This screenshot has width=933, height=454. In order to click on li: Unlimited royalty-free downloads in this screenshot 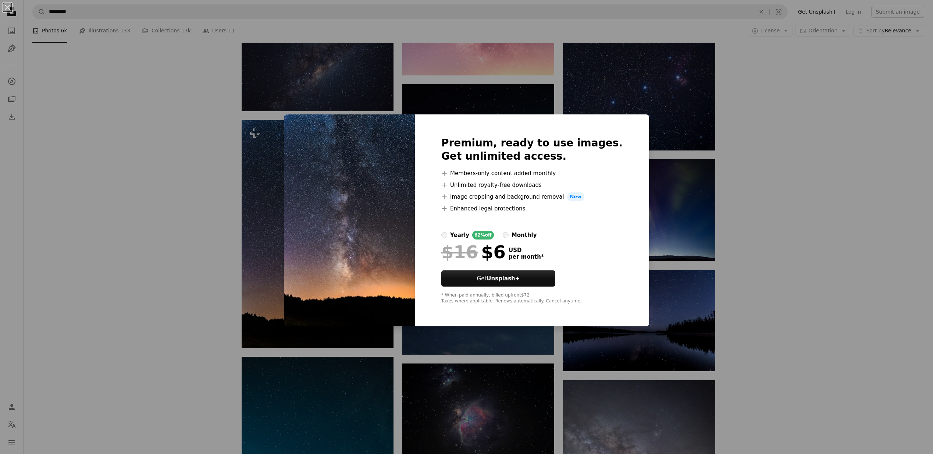, I will do `click(532, 185)`.